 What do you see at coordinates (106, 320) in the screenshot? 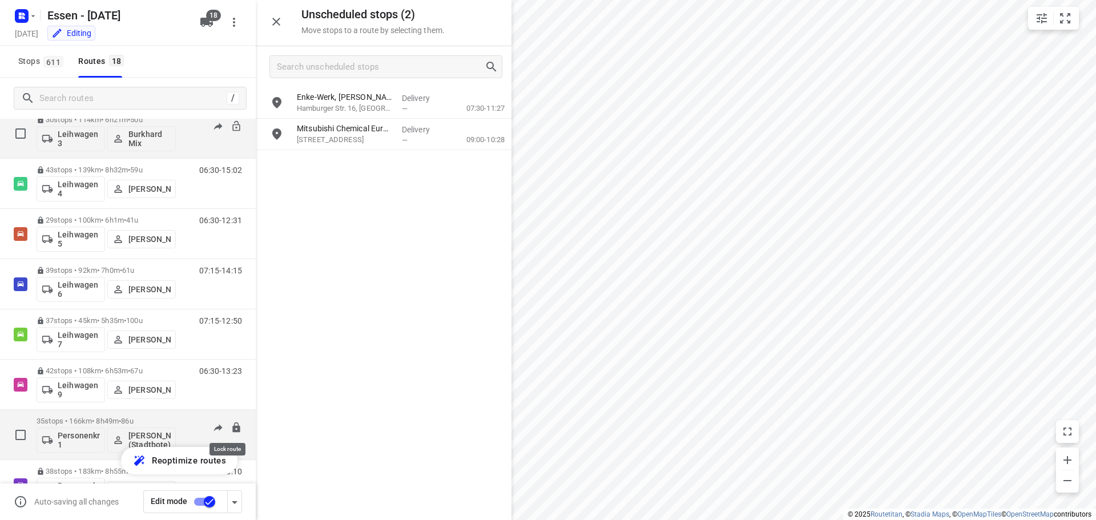
I see `p: 37 stops • 45km • 5h35m` at bounding box center [106, 320].